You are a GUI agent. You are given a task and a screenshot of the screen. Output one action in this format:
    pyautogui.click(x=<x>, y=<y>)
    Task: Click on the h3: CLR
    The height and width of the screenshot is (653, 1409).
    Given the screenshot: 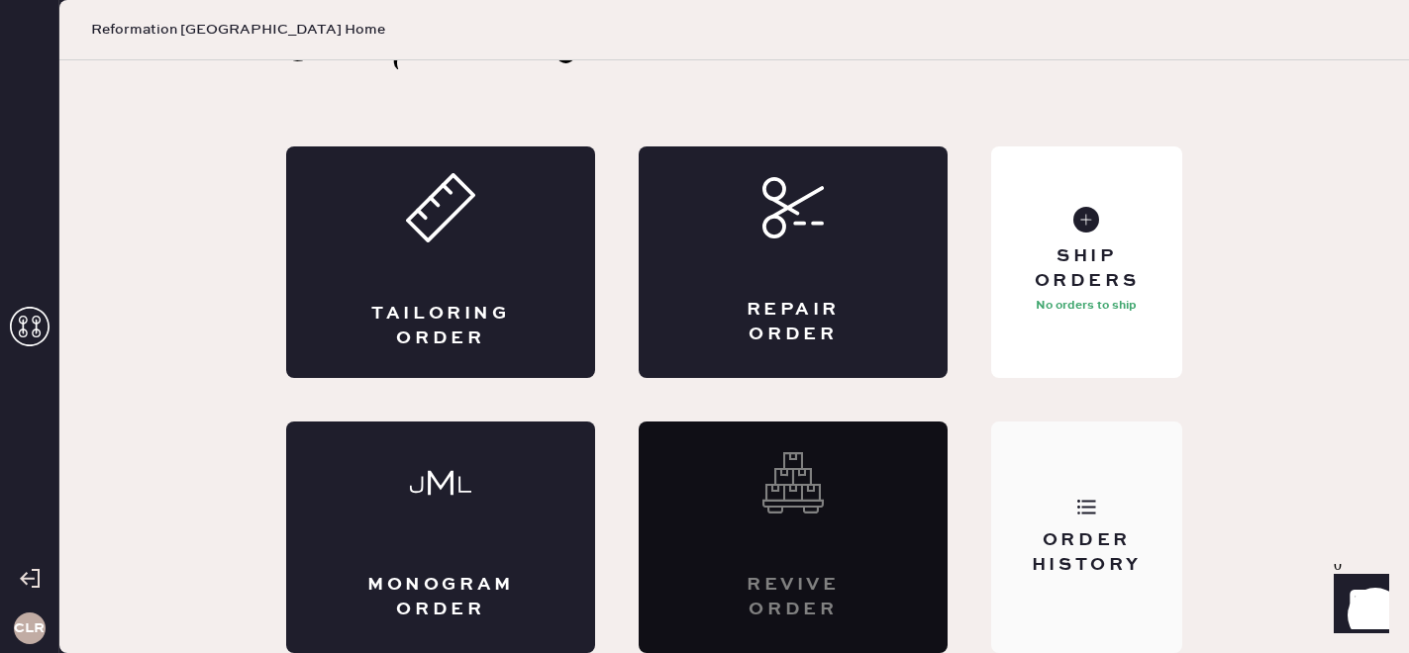 What is the action you would take?
    pyautogui.click(x=29, y=629)
    